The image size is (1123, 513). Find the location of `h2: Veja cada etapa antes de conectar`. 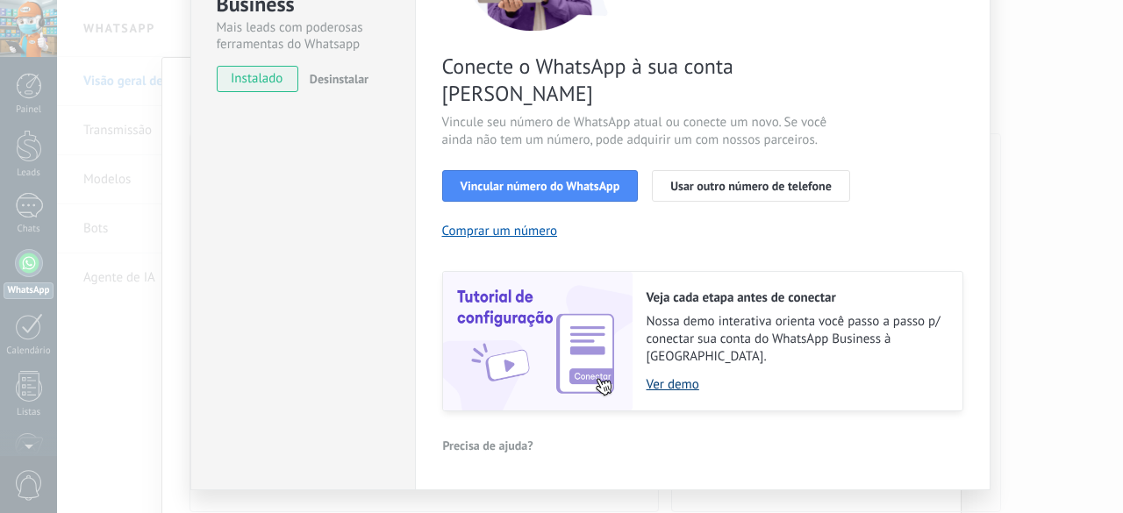

h2: Veja cada etapa antes de conectar is located at coordinates (796, 298).